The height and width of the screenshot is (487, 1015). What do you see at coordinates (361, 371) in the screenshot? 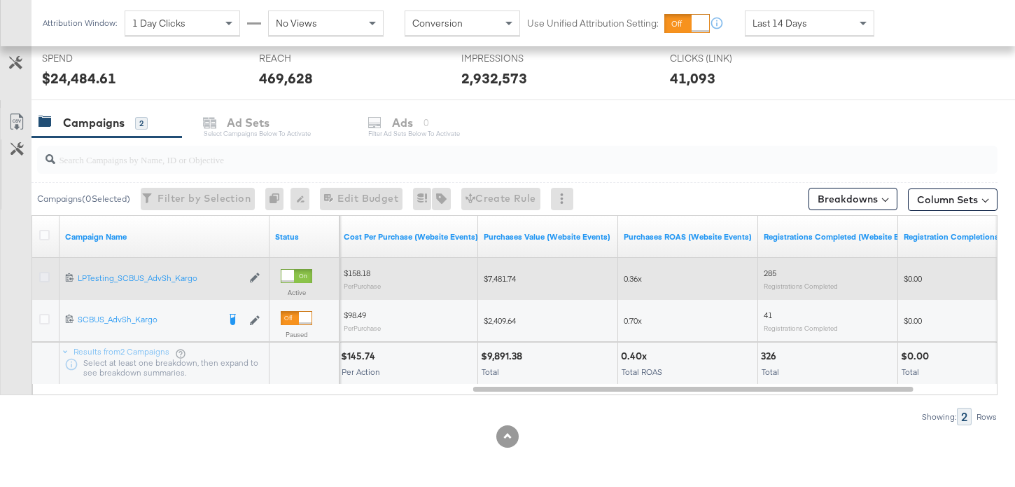
I see `span: Per Action` at bounding box center [361, 371].